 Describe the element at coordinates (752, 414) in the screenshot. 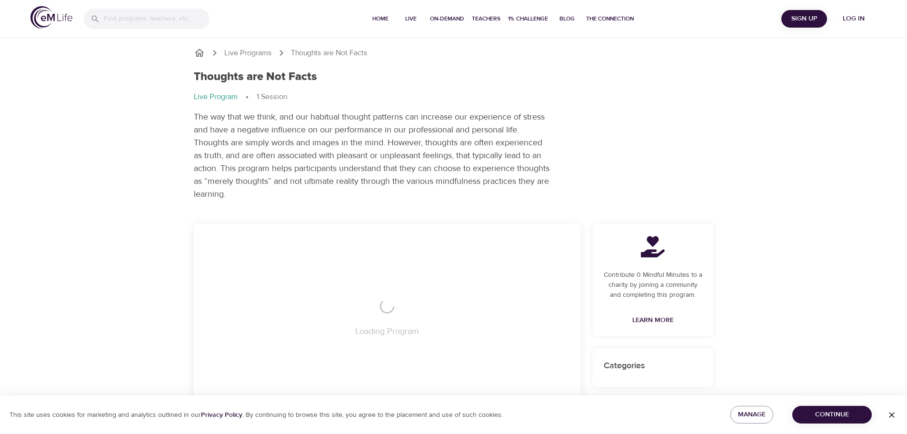

I see `button: Manage` at that location.